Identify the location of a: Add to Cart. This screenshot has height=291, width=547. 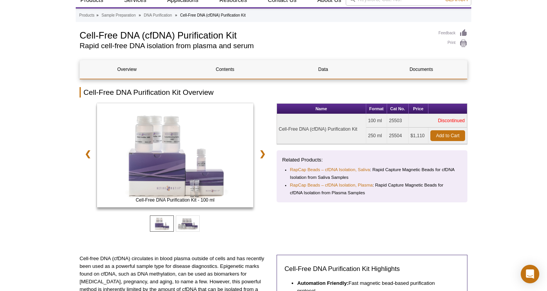
(447, 136).